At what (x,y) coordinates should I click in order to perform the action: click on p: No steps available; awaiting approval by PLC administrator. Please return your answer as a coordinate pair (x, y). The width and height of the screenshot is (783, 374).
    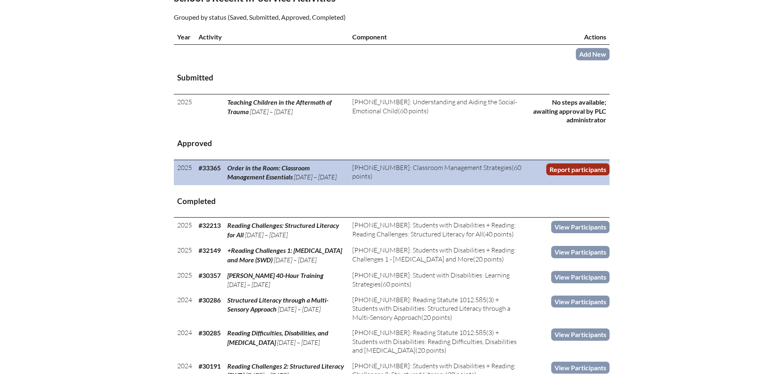
    Looking at the image, I should click on (567, 111).